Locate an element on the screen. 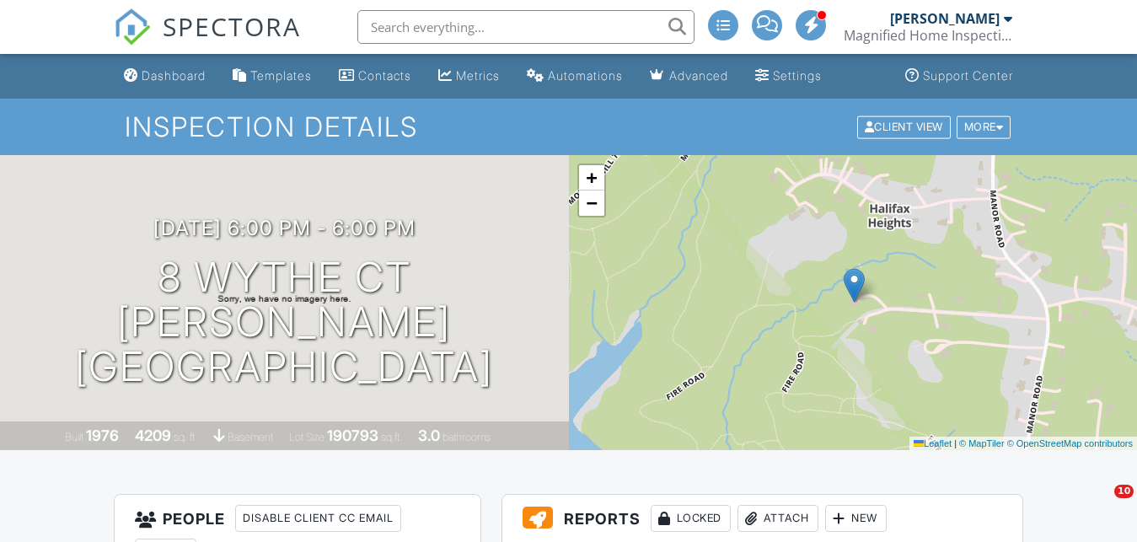 The image size is (1137, 542). a: Leaflet is located at coordinates (932, 443).